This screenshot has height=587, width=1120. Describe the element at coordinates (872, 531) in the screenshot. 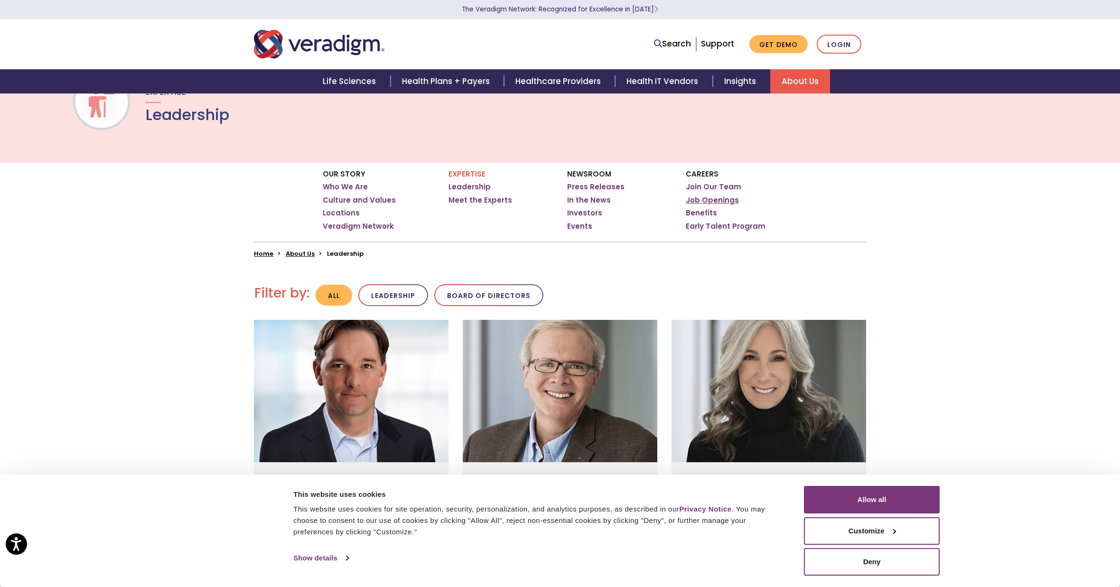

I see `button: Customize` at that location.